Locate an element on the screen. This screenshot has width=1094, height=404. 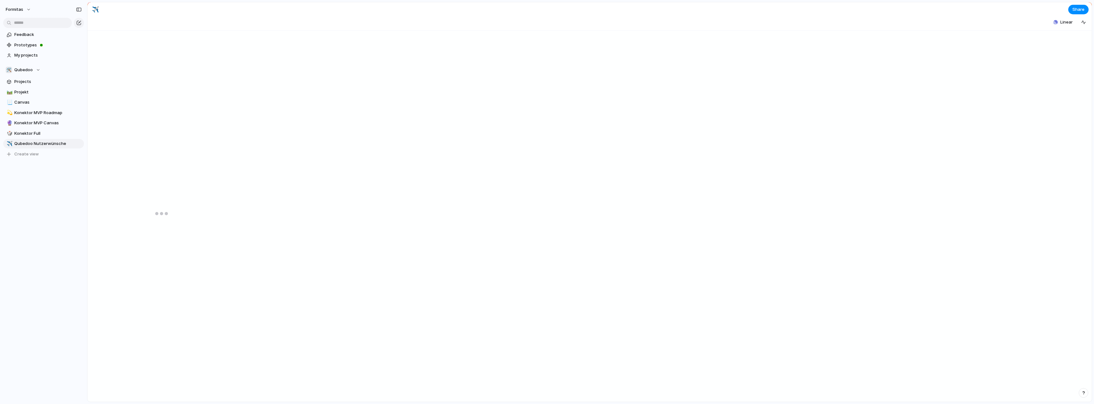
div: 📃Canvas is located at coordinates (44, 102).